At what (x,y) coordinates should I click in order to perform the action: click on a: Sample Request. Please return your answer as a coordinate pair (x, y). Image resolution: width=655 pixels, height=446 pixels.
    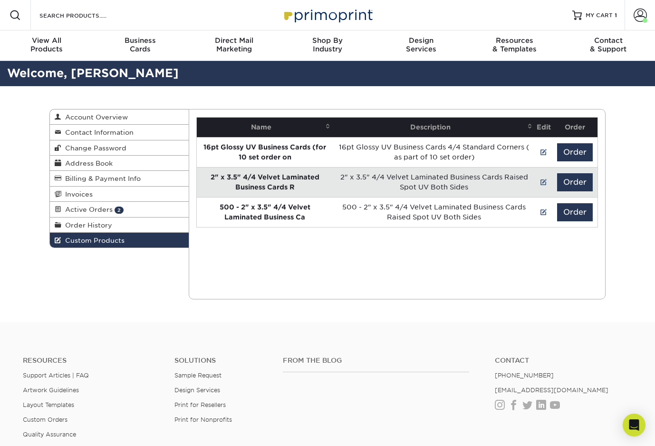
    Looking at the image, I should click on (198, 375).